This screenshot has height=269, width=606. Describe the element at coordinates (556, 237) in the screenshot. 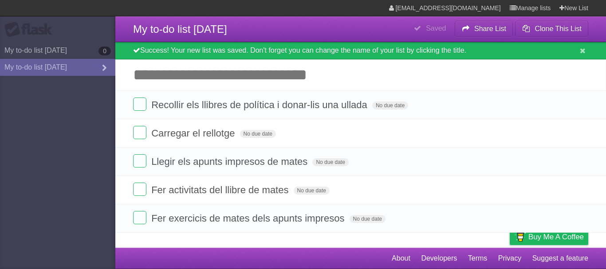

I see `span: Buy me a coffee` at that location.